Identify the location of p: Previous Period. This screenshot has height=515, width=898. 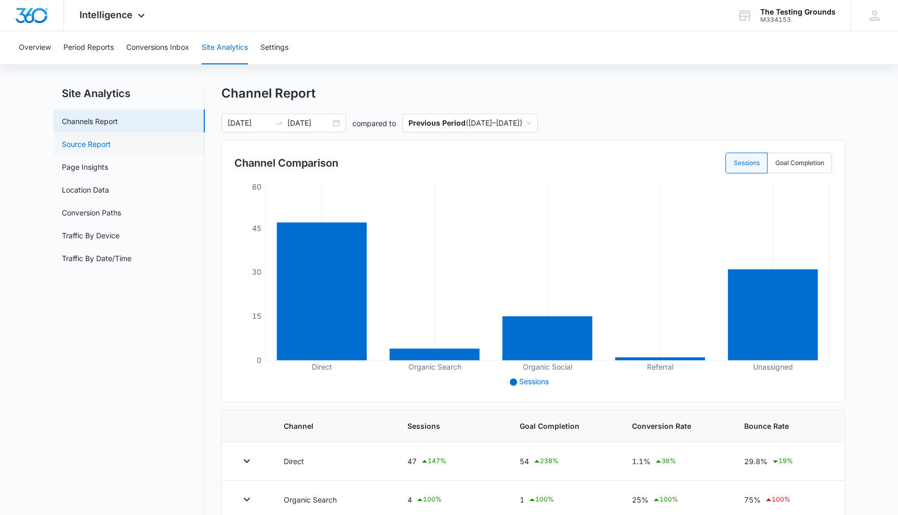
(437, 123).